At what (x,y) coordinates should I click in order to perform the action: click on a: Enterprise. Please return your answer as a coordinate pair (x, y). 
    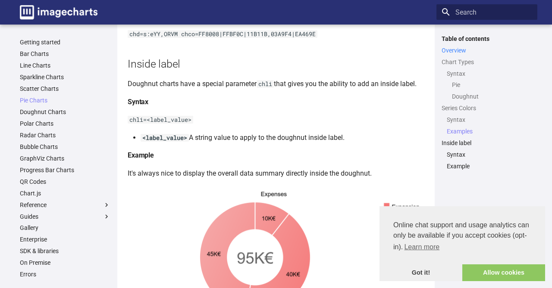
    Looking at the image, I should click on (65, 240).